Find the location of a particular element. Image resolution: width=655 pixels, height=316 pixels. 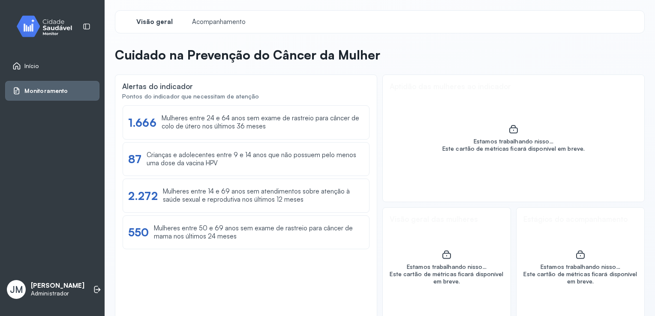

div: 1.666 is located at coordinates (142, 123).